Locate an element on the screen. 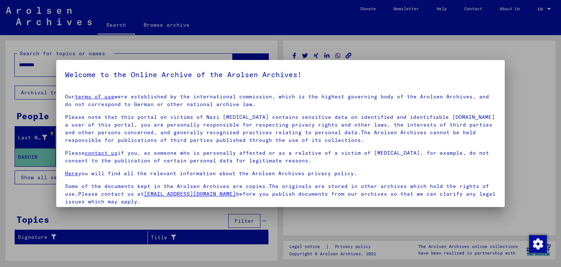  a: contact us is located at coordinates (101, 153).